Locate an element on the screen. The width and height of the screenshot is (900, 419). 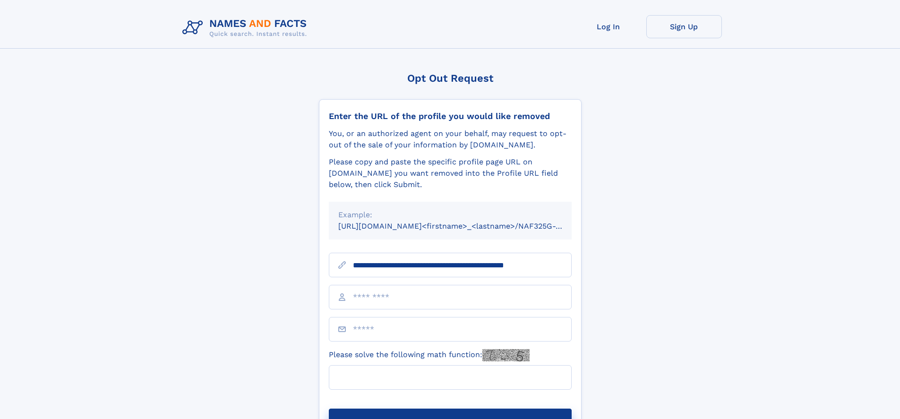
img: Logo Names and Facts is located at coordinates (247, 28).